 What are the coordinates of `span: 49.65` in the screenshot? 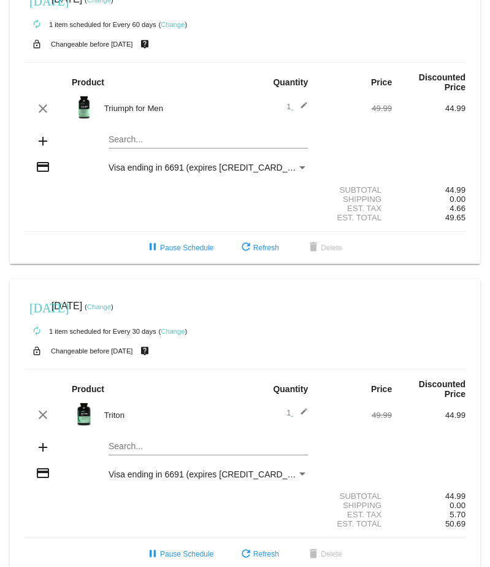 It's located at (455, 217).